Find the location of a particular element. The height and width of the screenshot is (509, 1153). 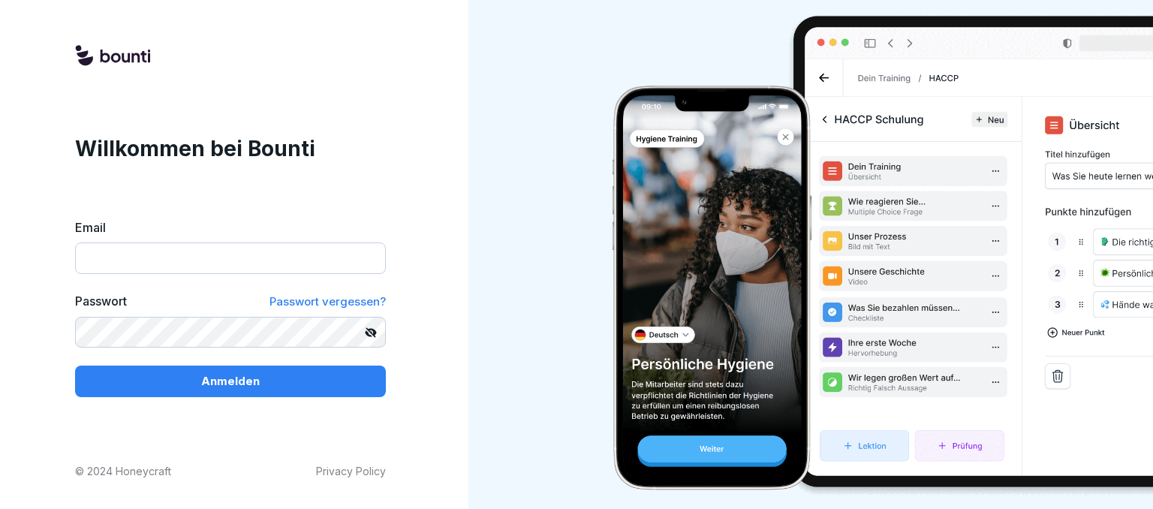

a: Passwort vergessen? is located at coordinates (327, 301).